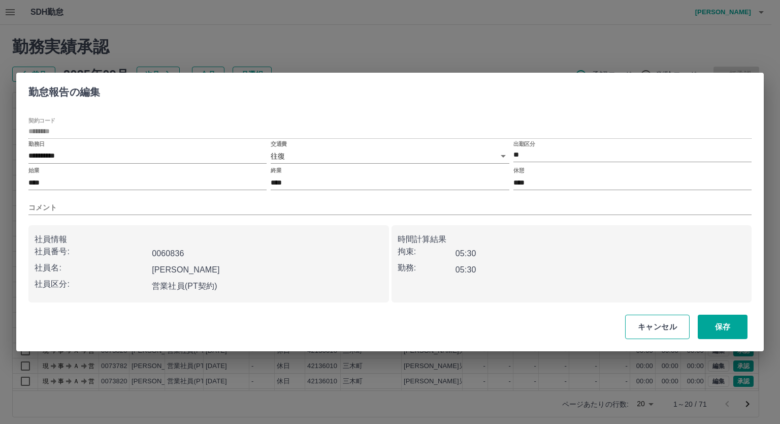 The image size is (780, 424). I want to click on div: 往復, so click(390, 156).